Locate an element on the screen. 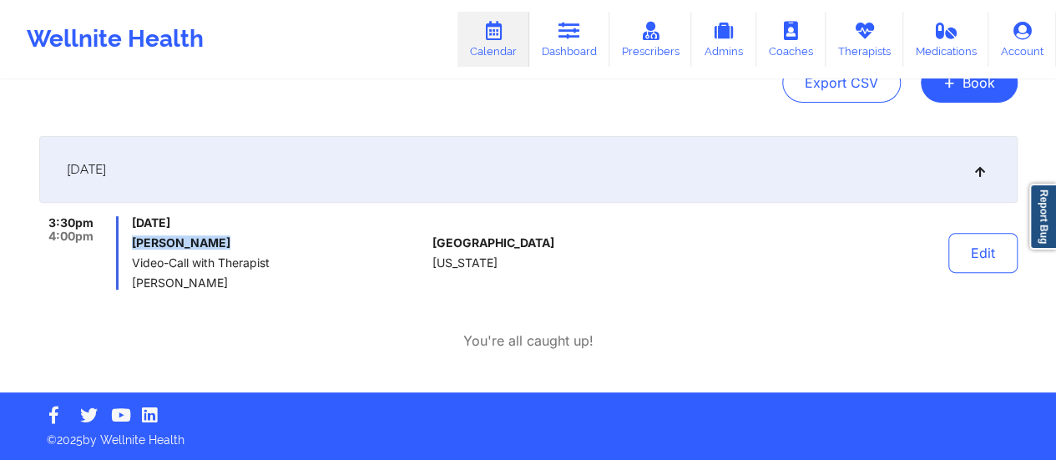 Image resolution: width=1056 pixels, height=460 pixels. a: Coaches is located at coordinates (791, 39).